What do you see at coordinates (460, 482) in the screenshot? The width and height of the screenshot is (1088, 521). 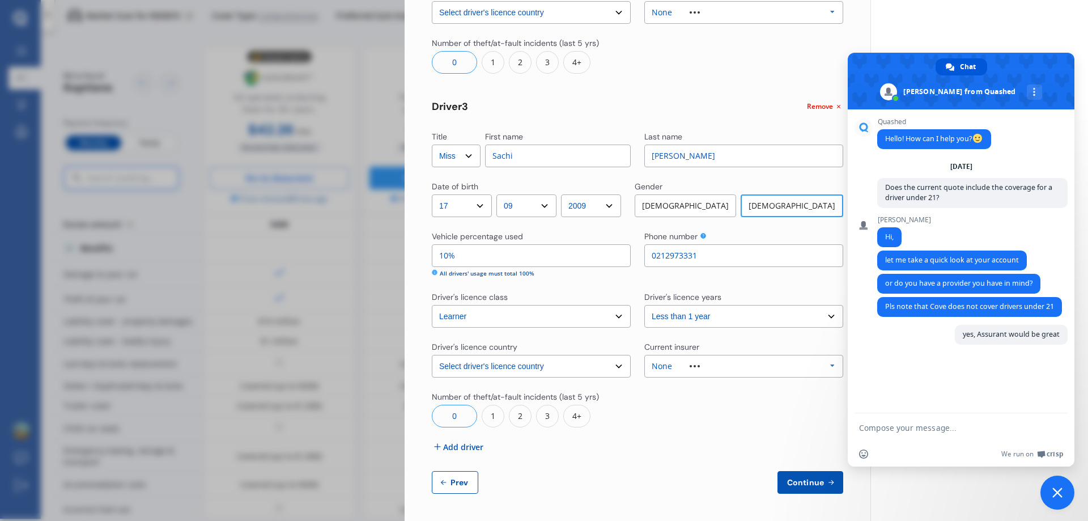 I see `span: Prev` at bounding box center [460, 482].